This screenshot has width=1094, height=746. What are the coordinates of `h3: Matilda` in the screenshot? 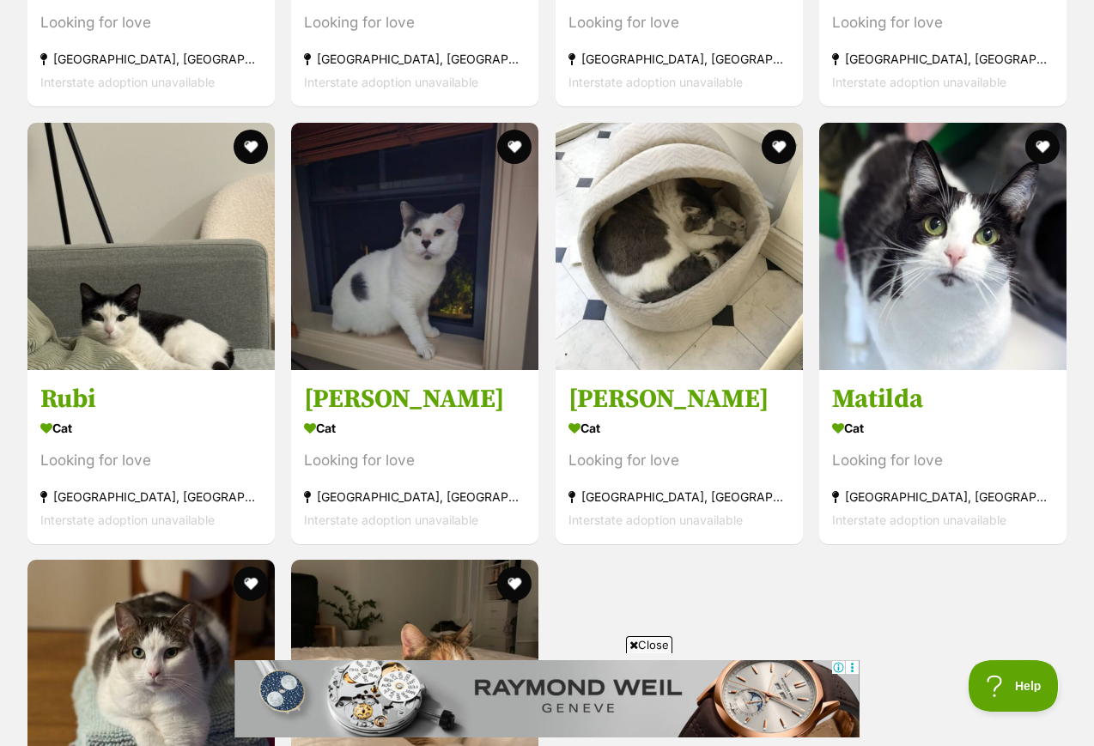 It's located at (943, 398).